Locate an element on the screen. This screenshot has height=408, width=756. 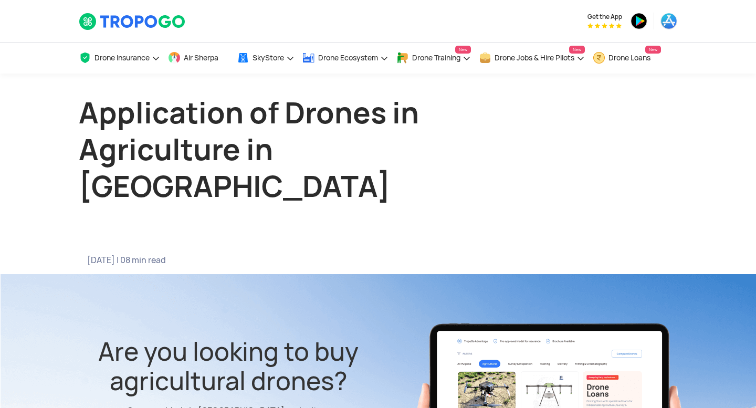
img: ic_appstore.png is located at coordinates (669, 21).